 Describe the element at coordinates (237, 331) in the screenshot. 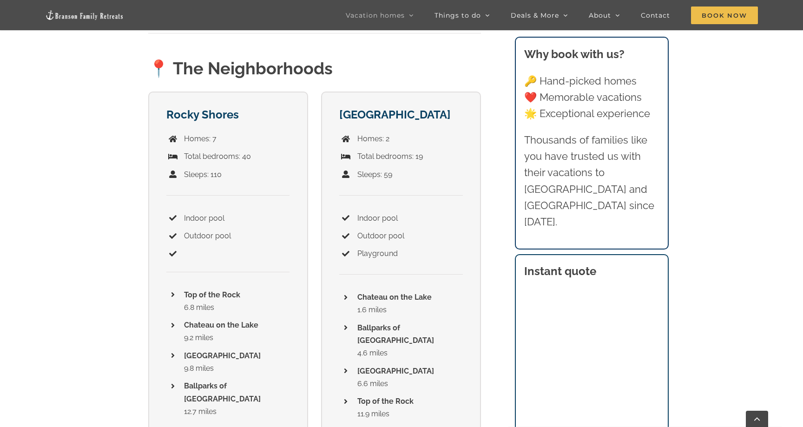

I see `p: 9.2 miles` at that location.